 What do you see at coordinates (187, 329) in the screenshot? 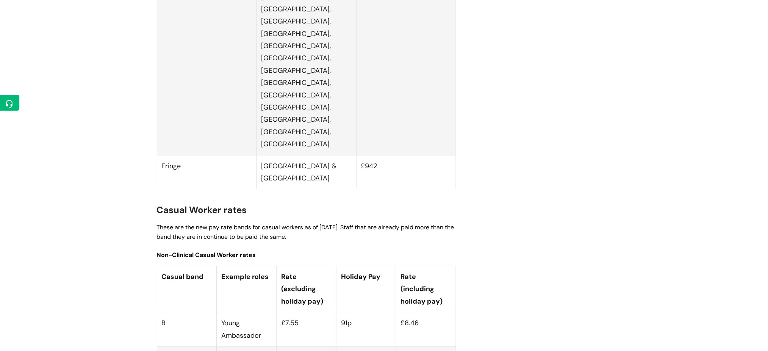
I see `td: B` at bounding box center [187, 329].